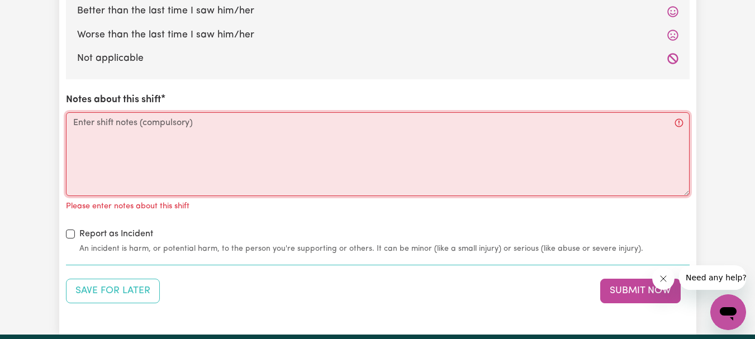 This screenshot has height=339, width=755. I want to click on label: Not applicable, so click(378, 59).